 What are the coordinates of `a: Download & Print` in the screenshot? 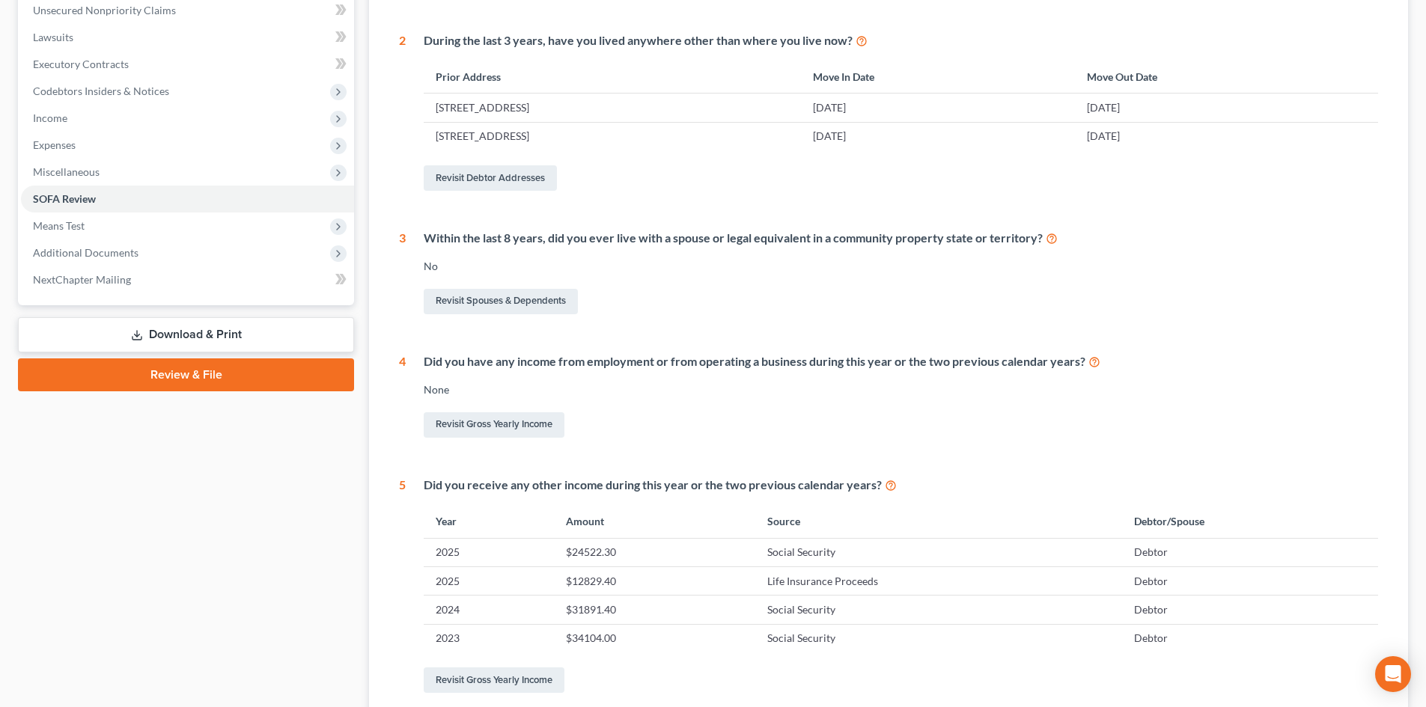 It's located at (186, 335).